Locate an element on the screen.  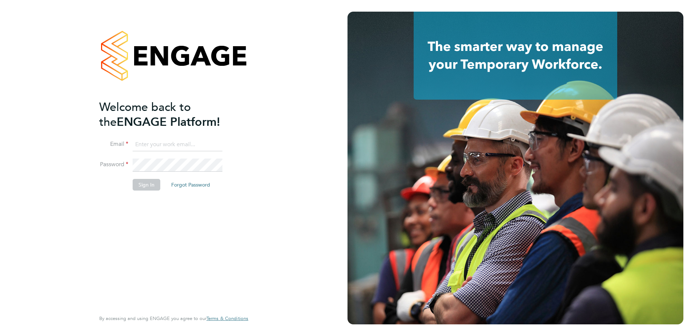
a: Terms & Conditions is located at coordinates (227, 318).